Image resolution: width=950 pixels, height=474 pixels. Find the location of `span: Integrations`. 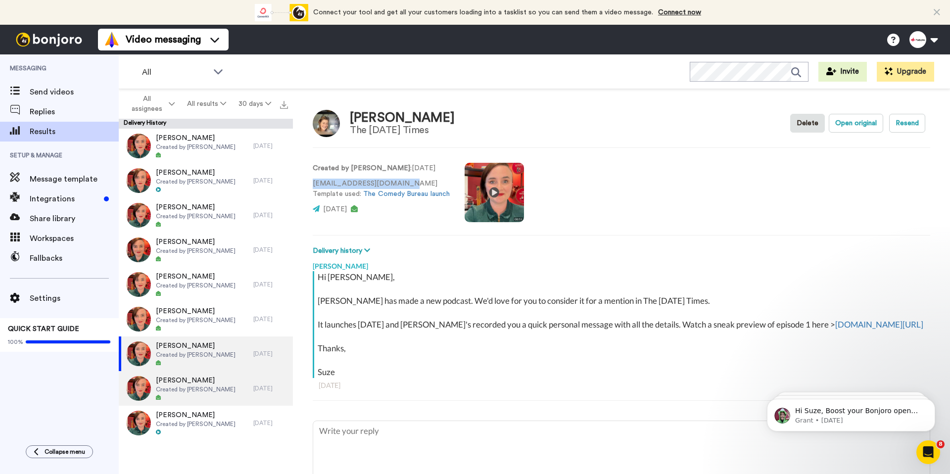

span: Integrations is located at coordinates (65, 199).